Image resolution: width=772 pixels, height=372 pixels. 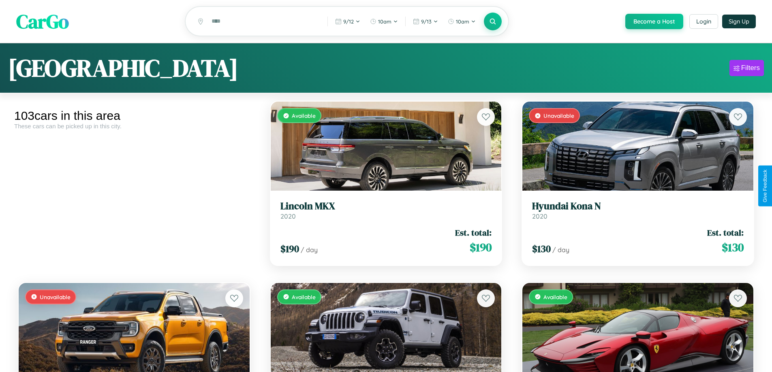 I want to click on button: Become a Host, so click(x=654, y=21).